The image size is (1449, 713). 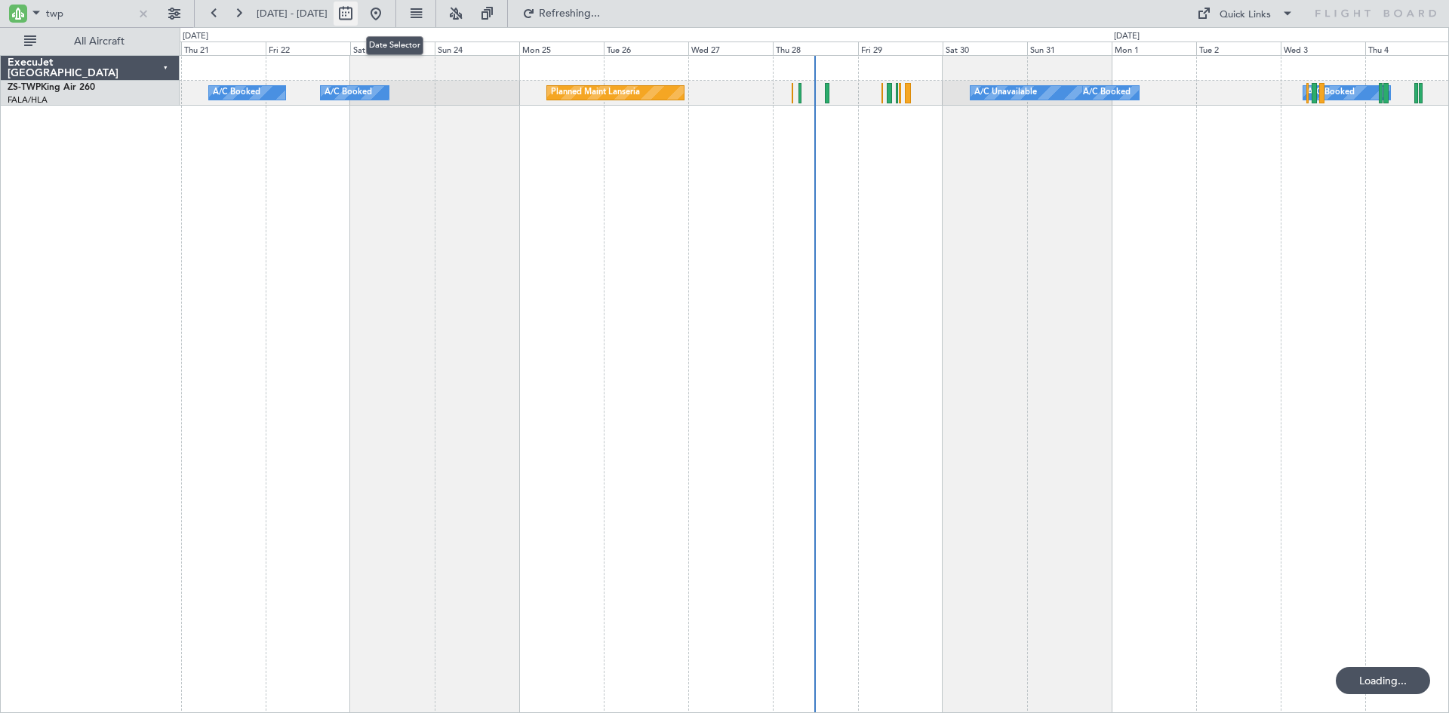 I want to click on div: Sun 24, so click(x=477, y=48).